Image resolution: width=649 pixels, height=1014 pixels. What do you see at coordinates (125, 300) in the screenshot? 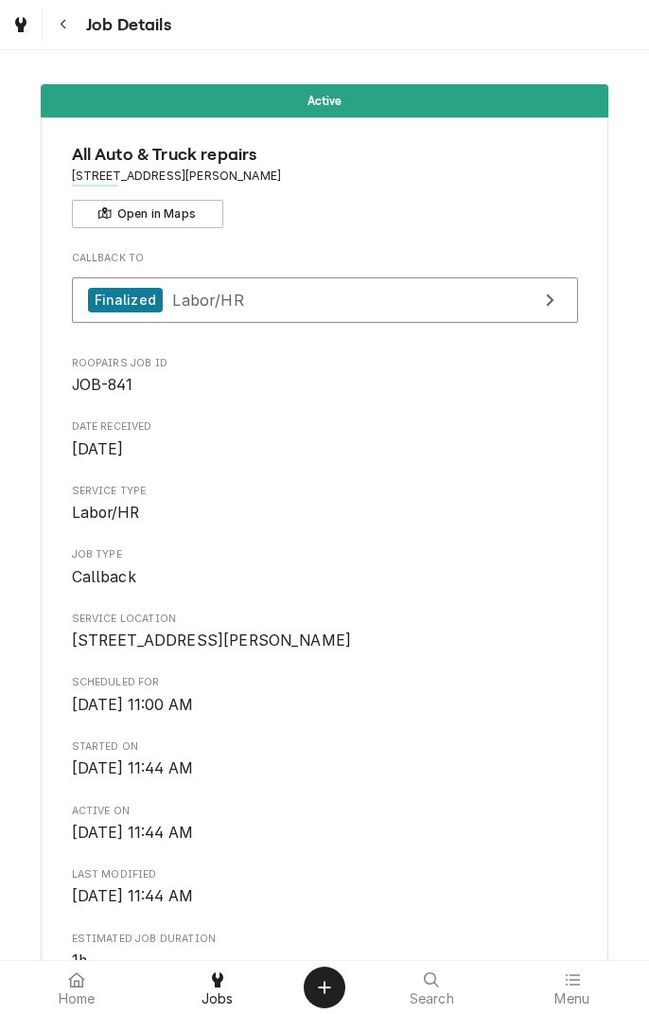
I see `div: Finalized` at bounding box center [125, 300].